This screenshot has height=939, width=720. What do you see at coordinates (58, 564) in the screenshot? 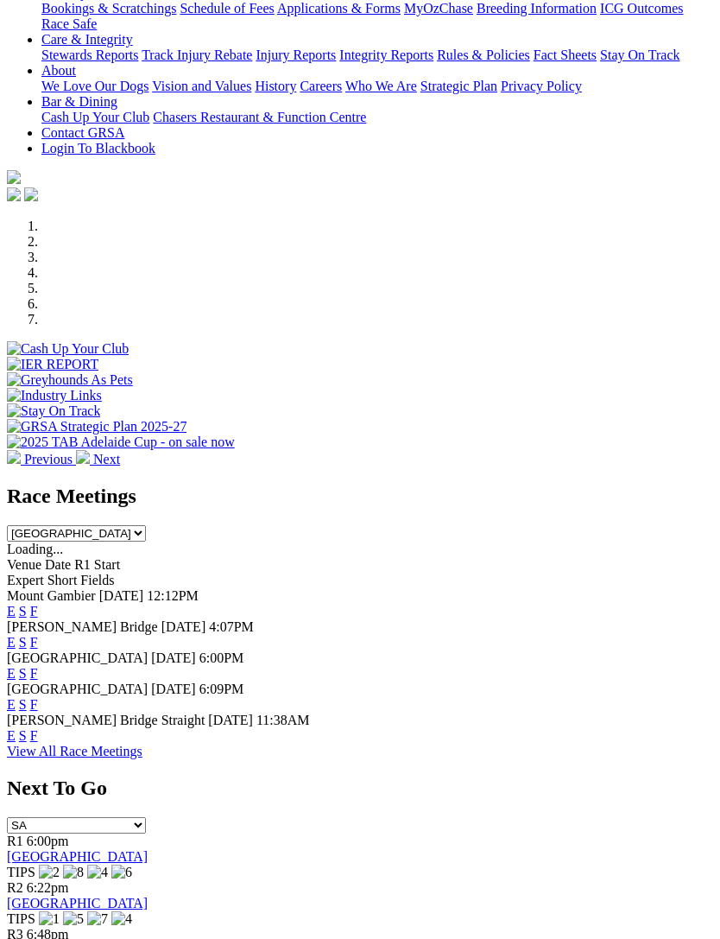
I see `span: Date` at bounding box center [58, 564].